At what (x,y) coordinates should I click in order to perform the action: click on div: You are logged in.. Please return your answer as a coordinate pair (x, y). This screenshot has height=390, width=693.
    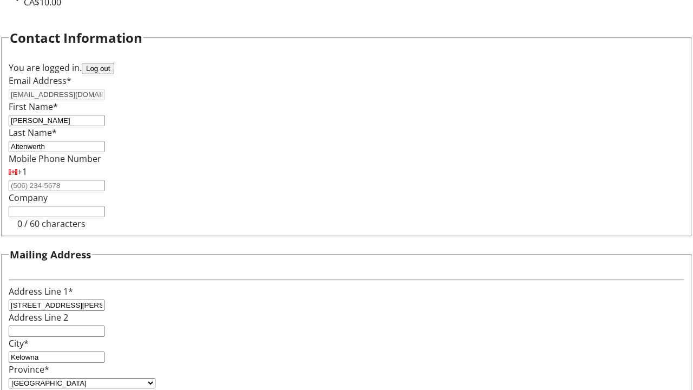
    Looking at the image, I should click on (347, 68).